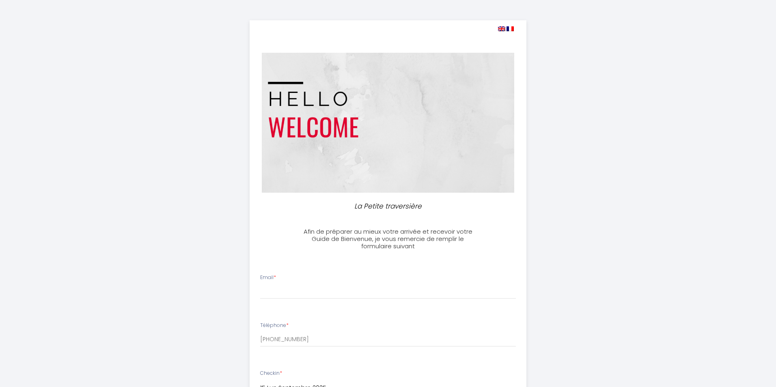 This screenshot has width=776, height=387. Describe the element at coordinates (274, 326) in the screenshot. I see `label: Téléphone` at that location.